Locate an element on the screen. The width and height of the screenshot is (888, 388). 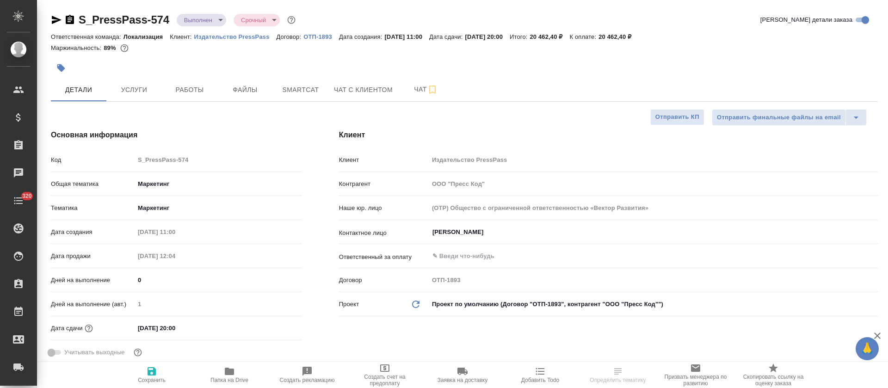
span: Учитывать выходные is located at coordinates (94, 352).